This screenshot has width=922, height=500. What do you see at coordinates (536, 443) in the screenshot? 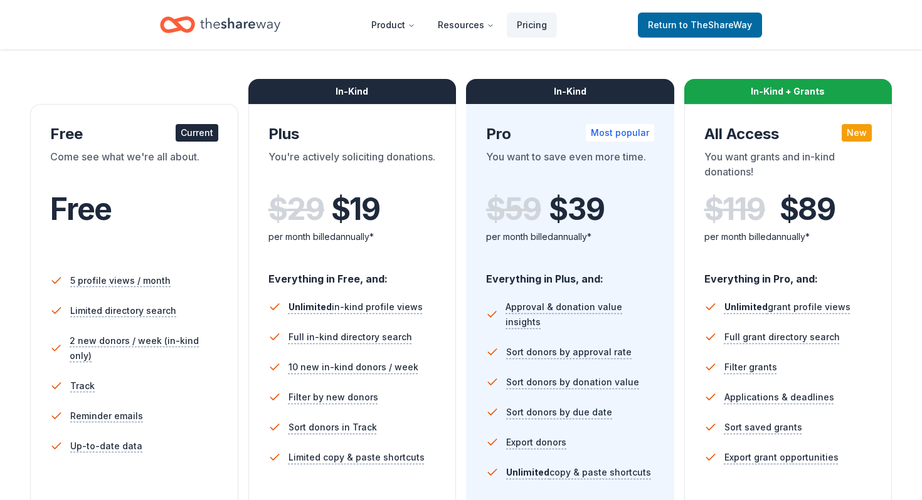
I see `span: Export donors` at bounding box center [536, 443].